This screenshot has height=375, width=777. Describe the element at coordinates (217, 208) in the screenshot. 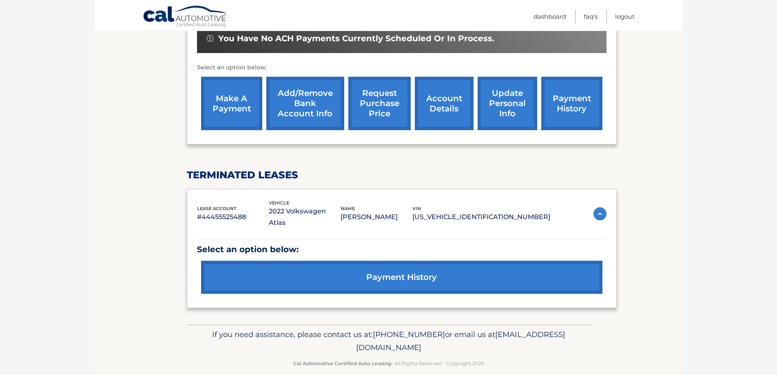

I see `span: lease account` at that location.